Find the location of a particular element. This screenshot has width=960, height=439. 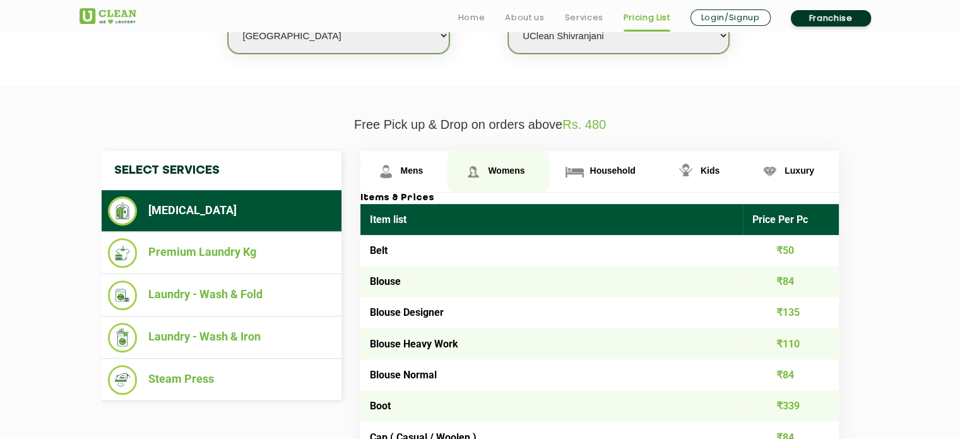

img: Laundry - Wash & Fold is located at coordinates (122, 295).